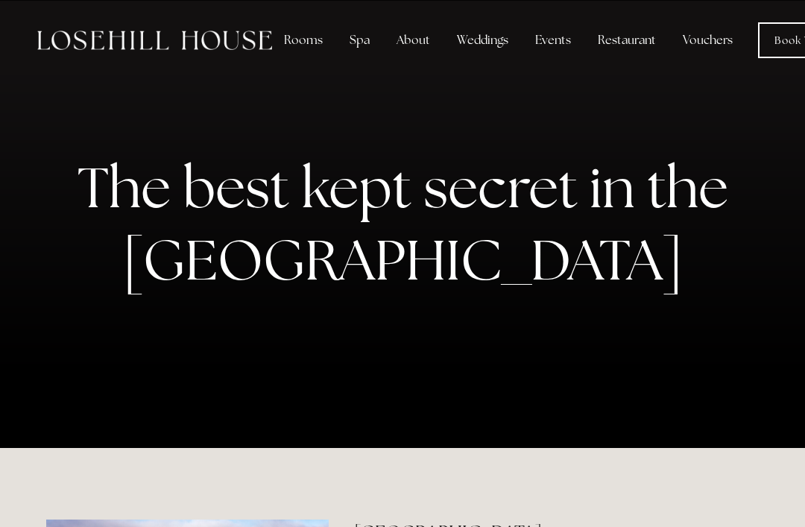 This screenshot has height=527, width=805. What do you see at coordinates (413, 40) in the screenshot?
I see `div: About` at bounding box center [413, 40].